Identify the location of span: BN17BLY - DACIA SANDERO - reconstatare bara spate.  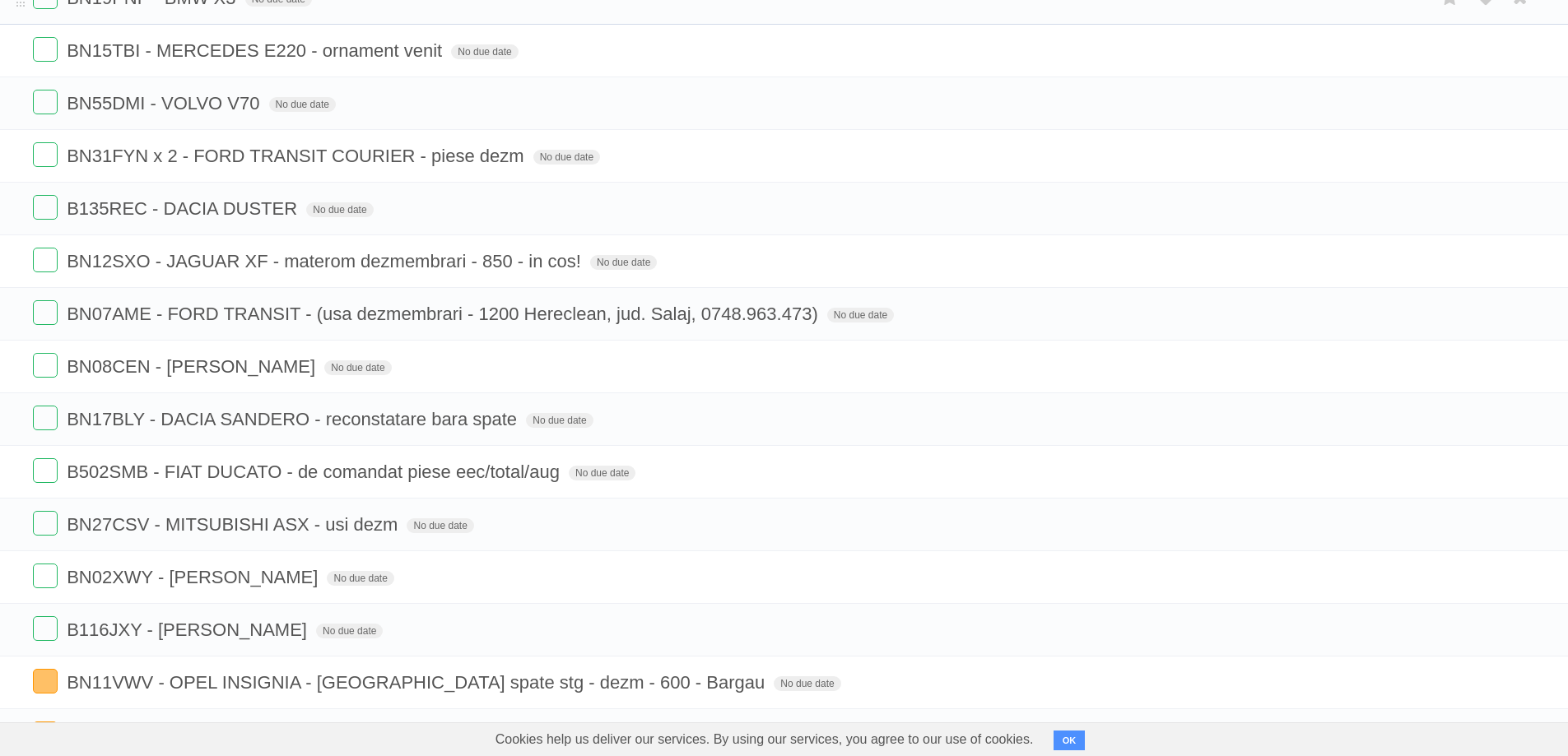
(294, 419).